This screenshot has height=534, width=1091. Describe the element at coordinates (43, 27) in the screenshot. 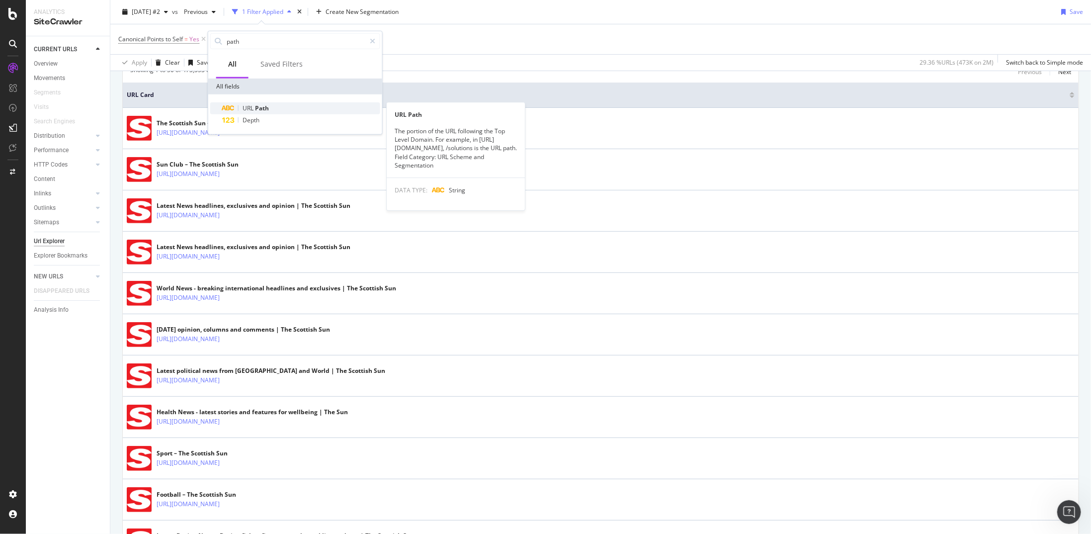

I see `img: logo` at that location.